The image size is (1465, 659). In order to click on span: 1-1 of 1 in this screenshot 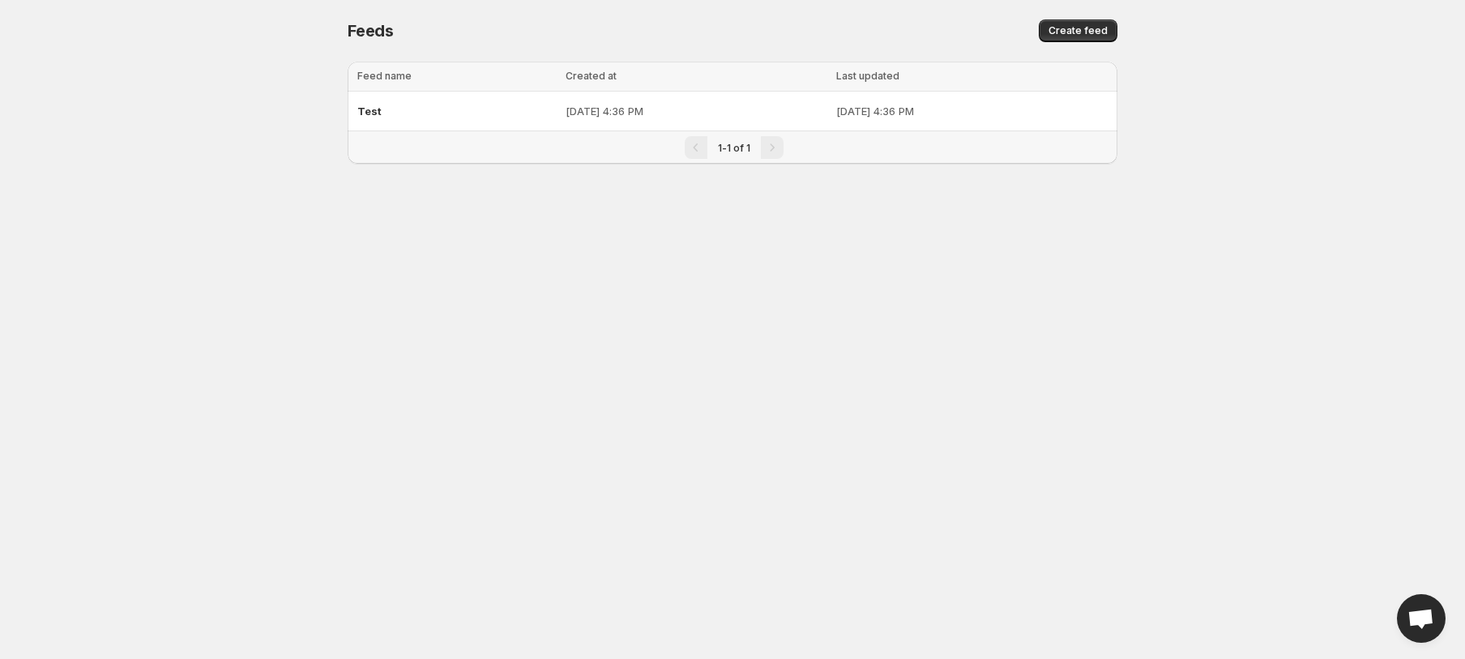, I will do `click(734, 147)`.